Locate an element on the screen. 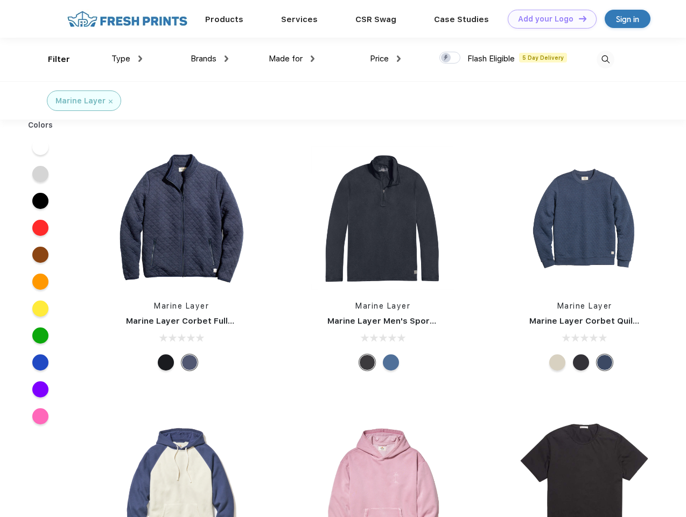 Image resolution: width=686 pixels, height=517 pixels. div: Filter is located at coordinates (59, 59).